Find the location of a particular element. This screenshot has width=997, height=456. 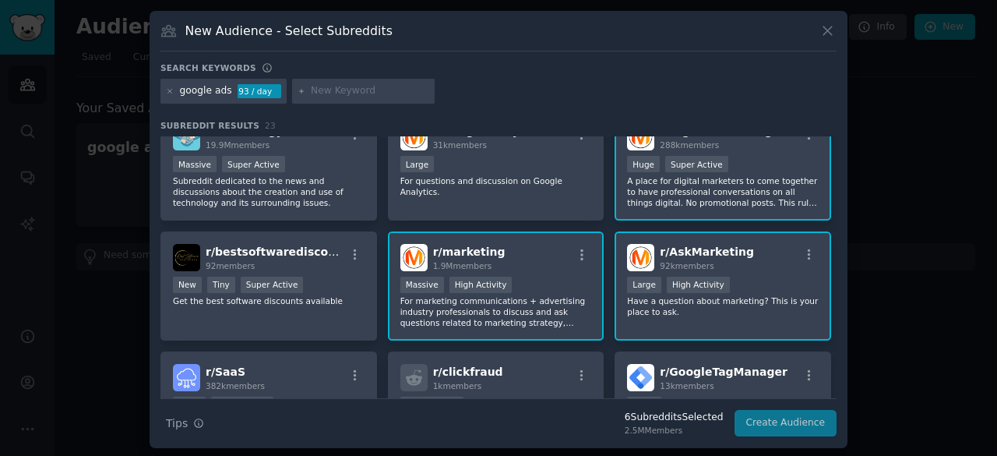

button: Tips is located at coordinates (185, 423).